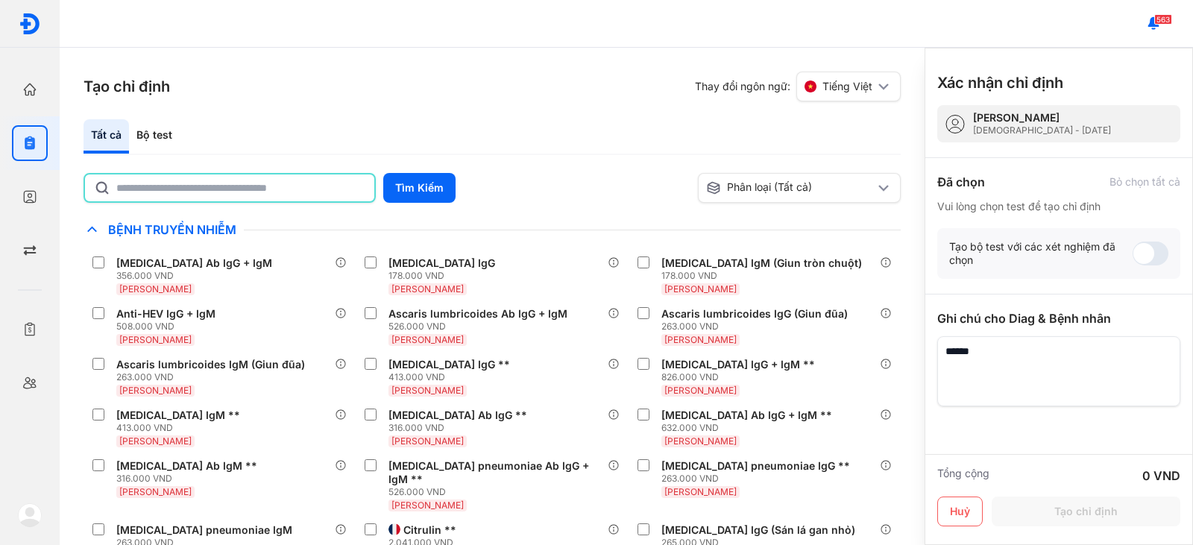 This screenshot has height=545, width=1193. I want to click on div: 632.000 VND, so click(749, 428).